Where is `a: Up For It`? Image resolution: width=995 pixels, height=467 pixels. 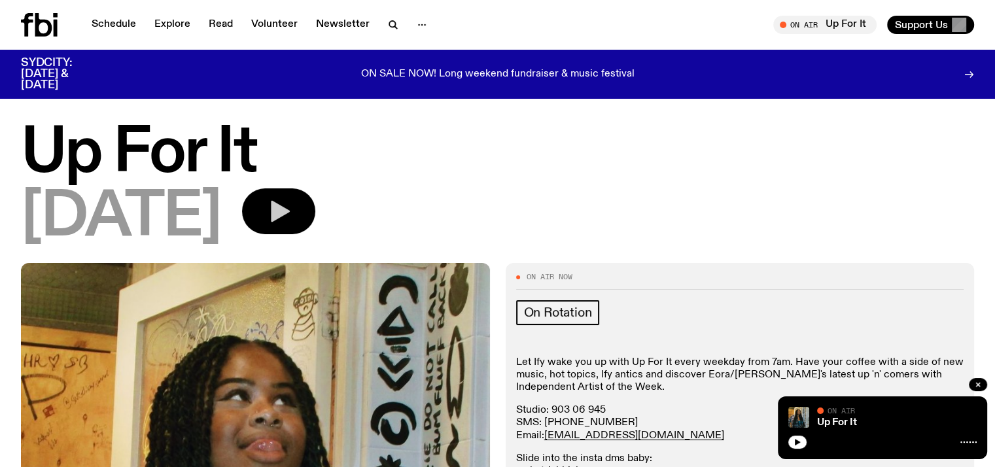 a: Up For It is located at coordinates (837, 423).